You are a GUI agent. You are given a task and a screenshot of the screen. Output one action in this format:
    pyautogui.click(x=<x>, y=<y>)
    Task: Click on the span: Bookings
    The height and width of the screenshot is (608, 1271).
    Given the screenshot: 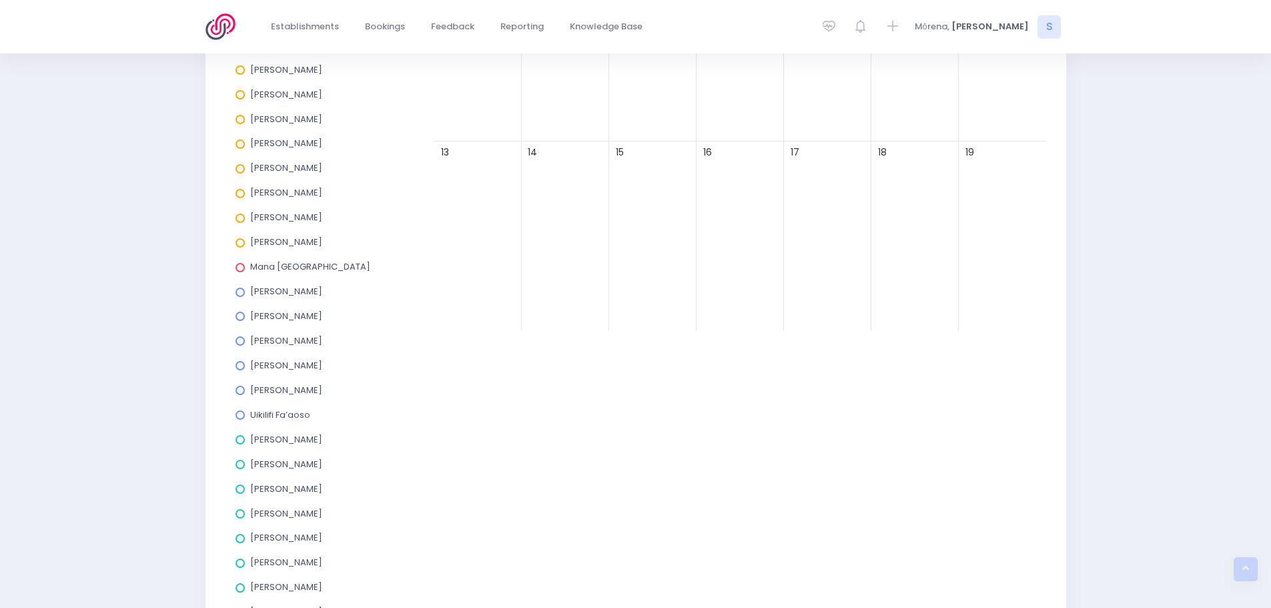 What is the action you would take?
    pyautogui.click(x=385, y=27)
    